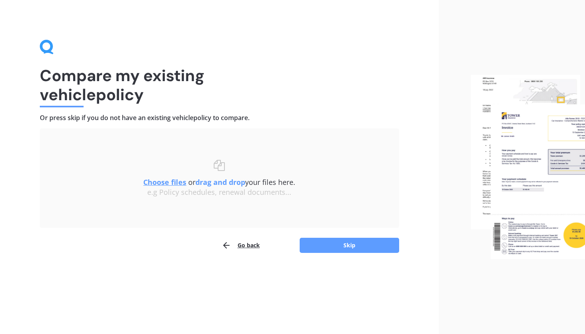 This screenshot has width=585, height=334. Describe the element at coordinates (219, 182) in the screenshot. I see `span: or your files here.` at that location.